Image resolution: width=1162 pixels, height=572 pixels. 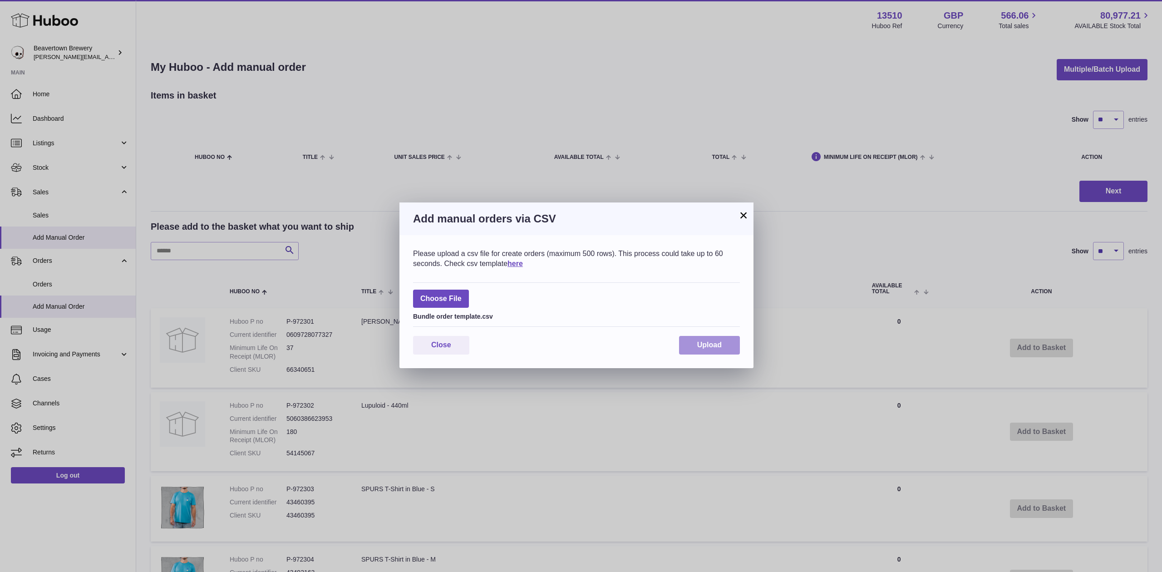 What do you see at coordinates (576, 315) in the screenshot?
I see `div: Bundle order template.csv` at bounding box center [576, 315].